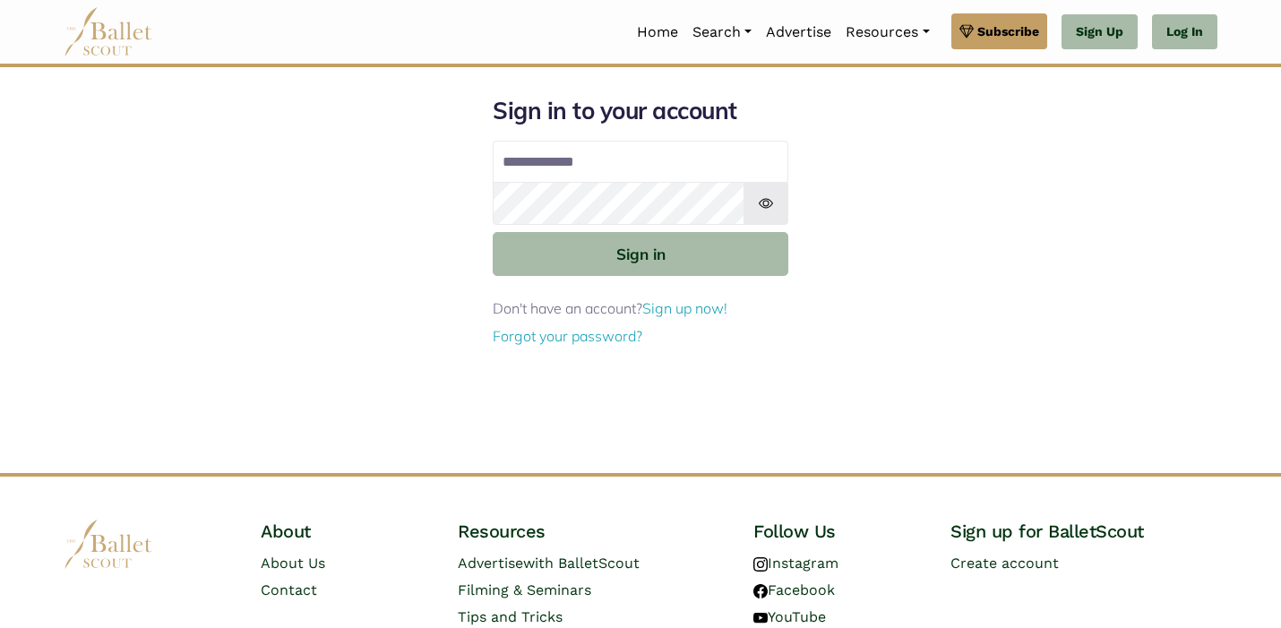  Describe the element at coordinates (789, 616) in the screenshot. I see `a: YouTube` at that location.